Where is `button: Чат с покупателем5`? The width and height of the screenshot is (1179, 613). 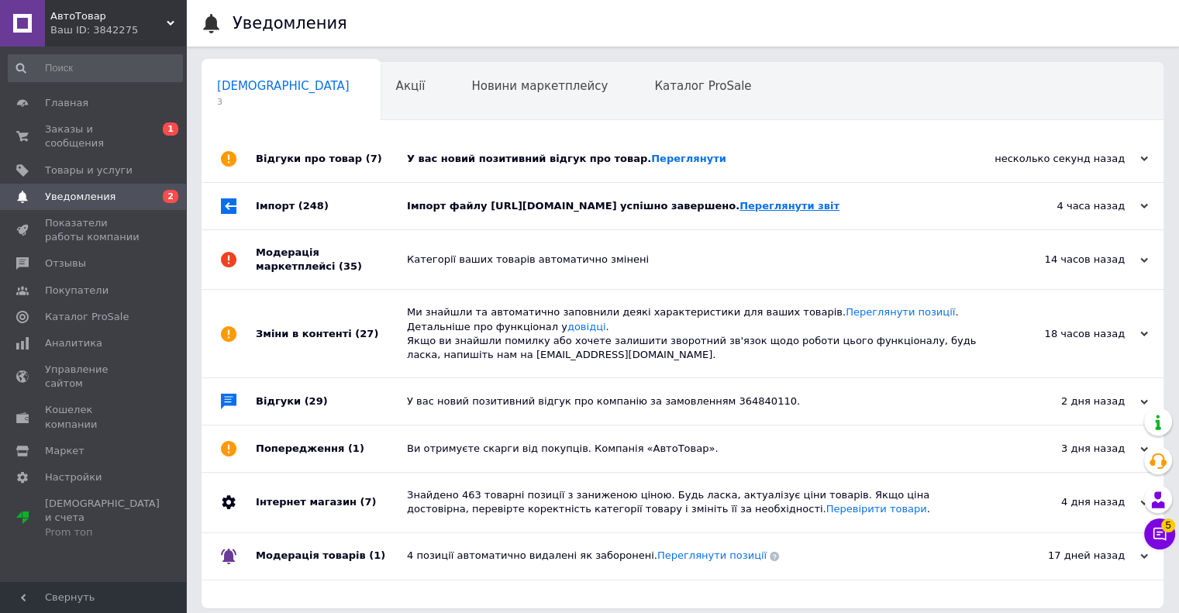 button: Чат с покупателем5 is located at coordinates (1160, 534).